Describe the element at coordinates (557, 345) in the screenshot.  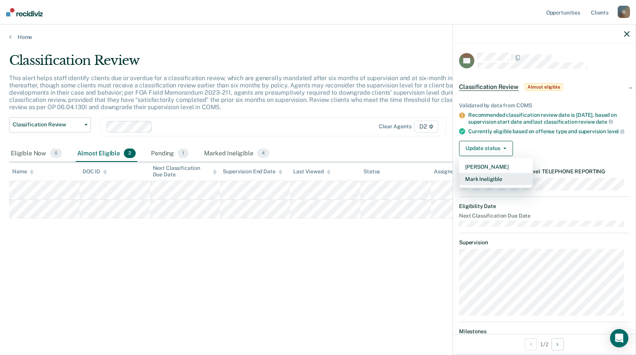
I see `button: Next Opportunity` at that location.